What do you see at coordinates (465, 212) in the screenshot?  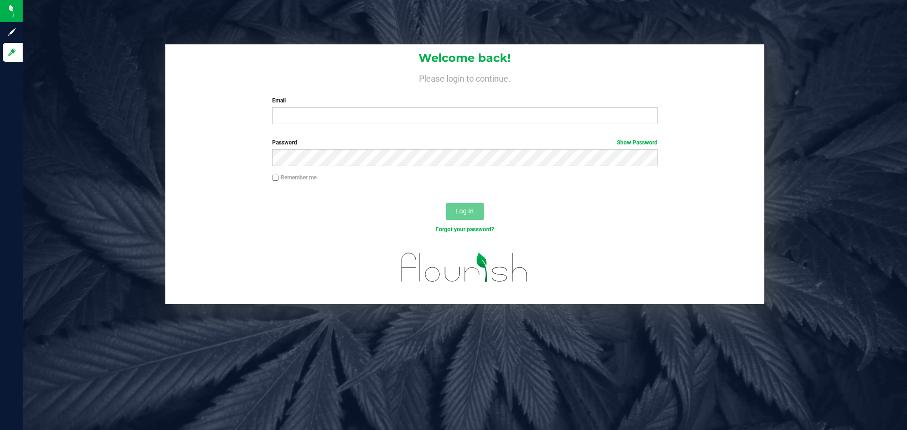 I see `button: Log In` at bounding box center [465, 212].